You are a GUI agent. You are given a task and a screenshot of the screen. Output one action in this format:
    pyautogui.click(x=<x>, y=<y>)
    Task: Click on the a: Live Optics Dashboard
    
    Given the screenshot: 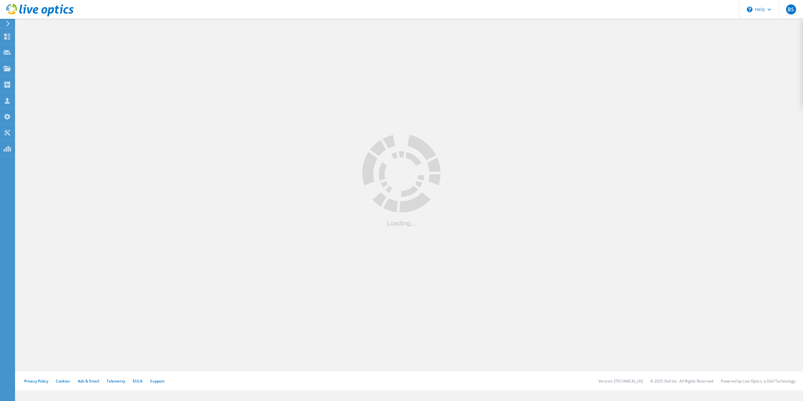 What is the action you would take?
    pyautogui.click(x=40, y=15)
    